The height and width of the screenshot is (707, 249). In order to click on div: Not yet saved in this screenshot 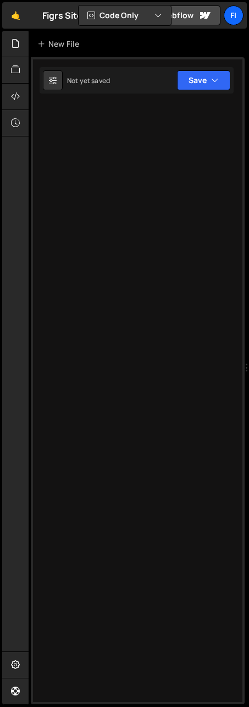, I will do `click(89, 80)`.